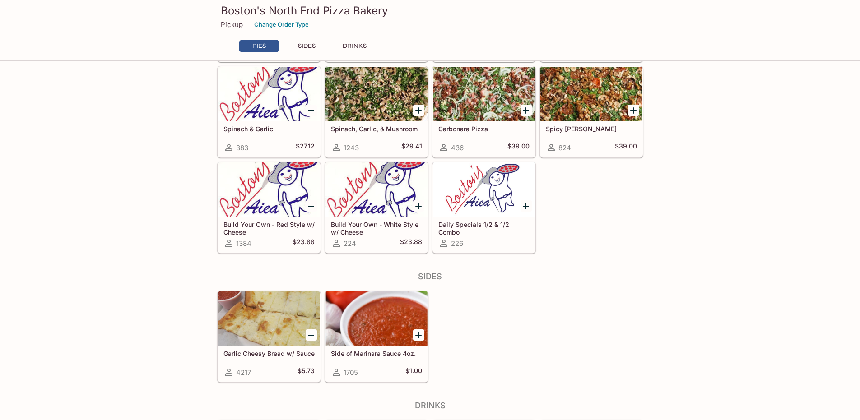 Image resolution: width=860 pixels, height=420 pixels. I want to click on a: Spinach, Garlic, & Mushroom1243$29.41, so click(377, 112).